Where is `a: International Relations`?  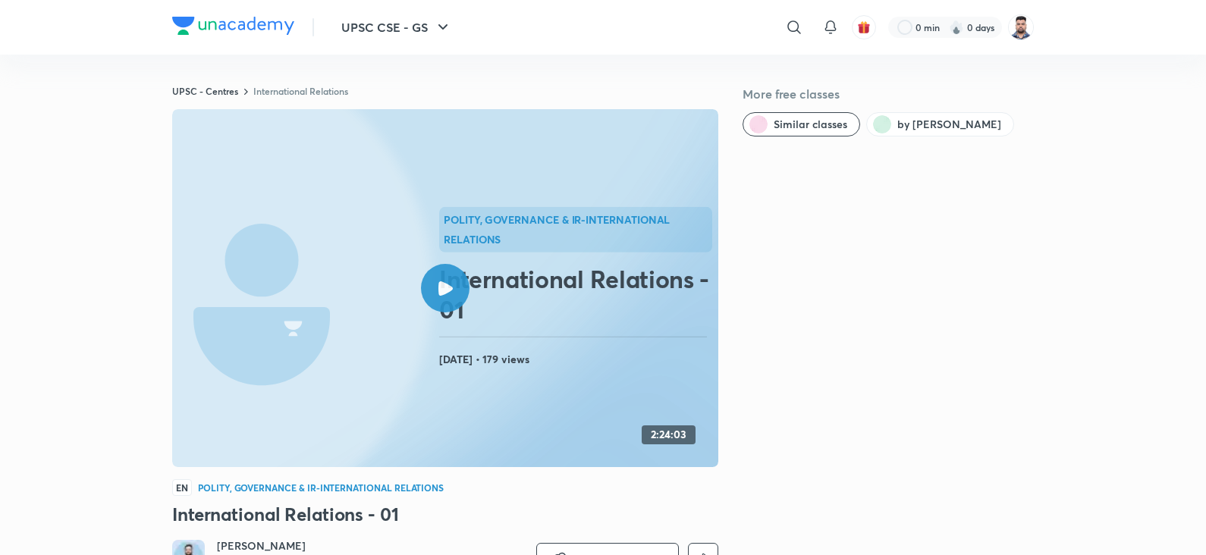
a: International Relations is located at coordinates (300, 91).